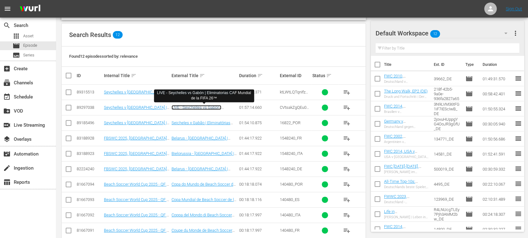 The width and height of the screenshot is (528, 238). I want to click on span: 140480_POR, so click(291, 184).